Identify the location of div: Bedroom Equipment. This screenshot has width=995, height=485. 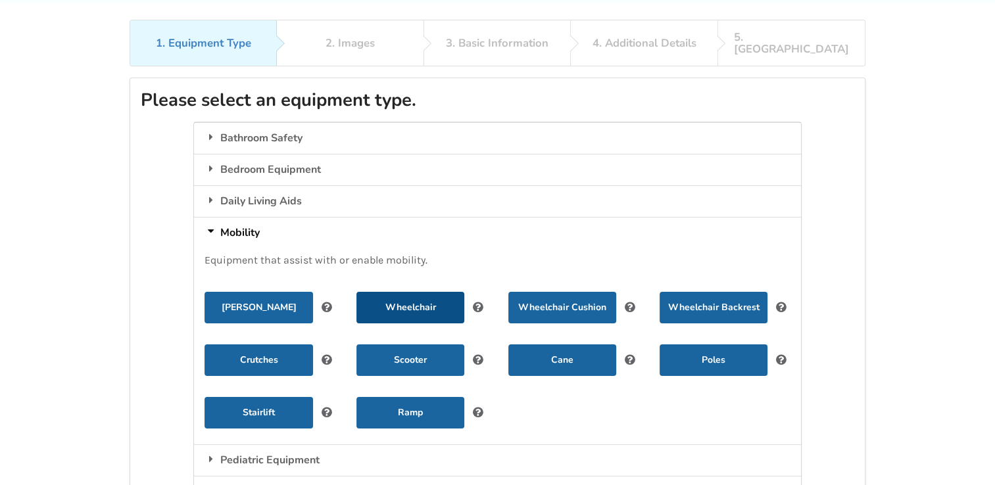
(497, 170).